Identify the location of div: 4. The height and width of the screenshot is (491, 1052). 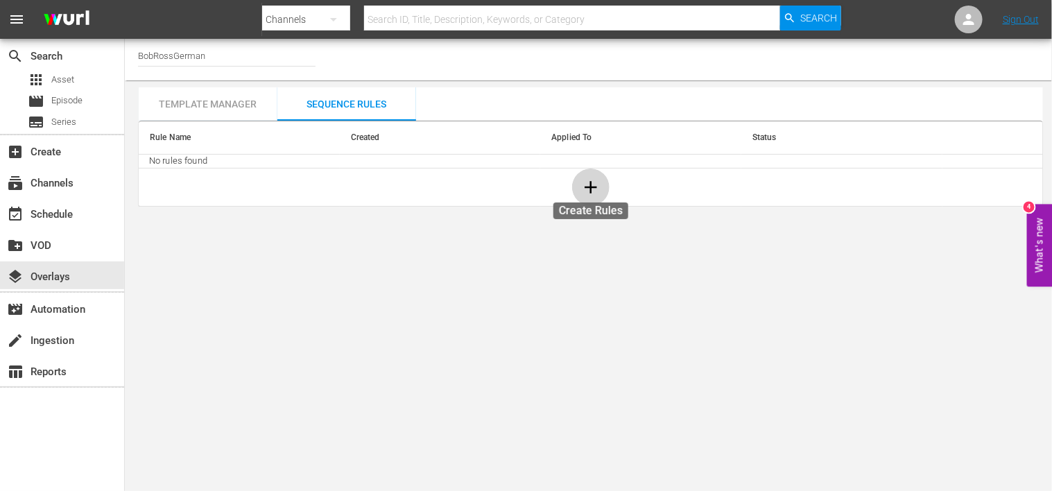
(1030, 207).